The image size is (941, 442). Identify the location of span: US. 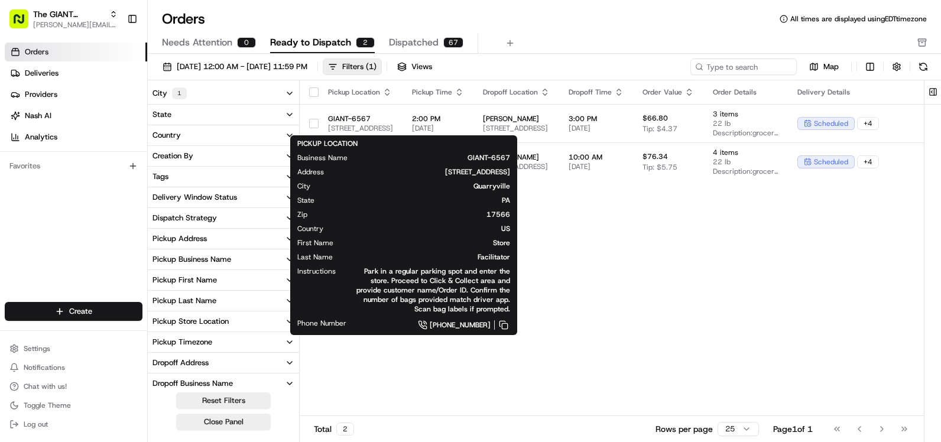
(426, 229).